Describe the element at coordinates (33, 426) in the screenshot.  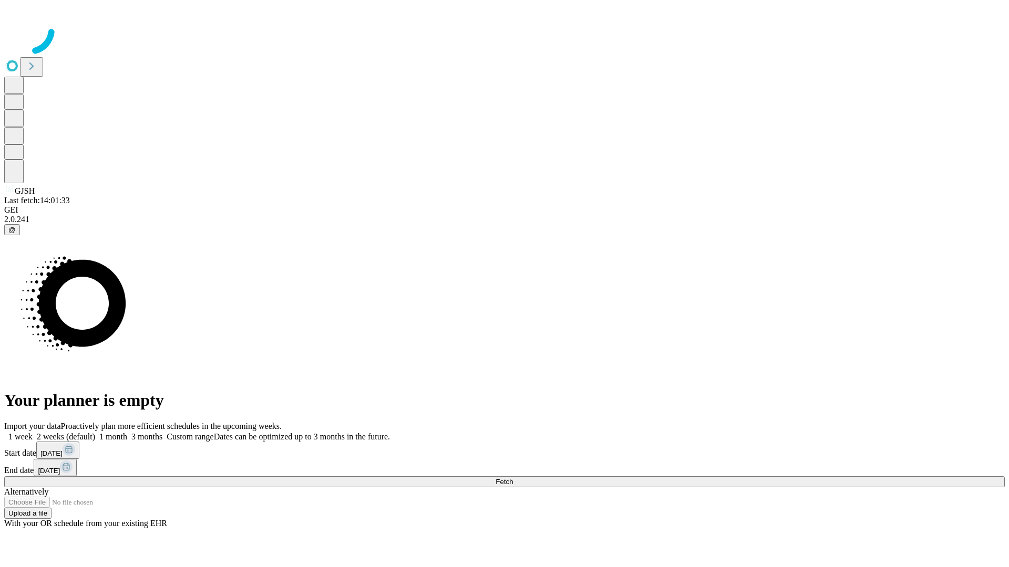
I see `span: Import your data` at that location.